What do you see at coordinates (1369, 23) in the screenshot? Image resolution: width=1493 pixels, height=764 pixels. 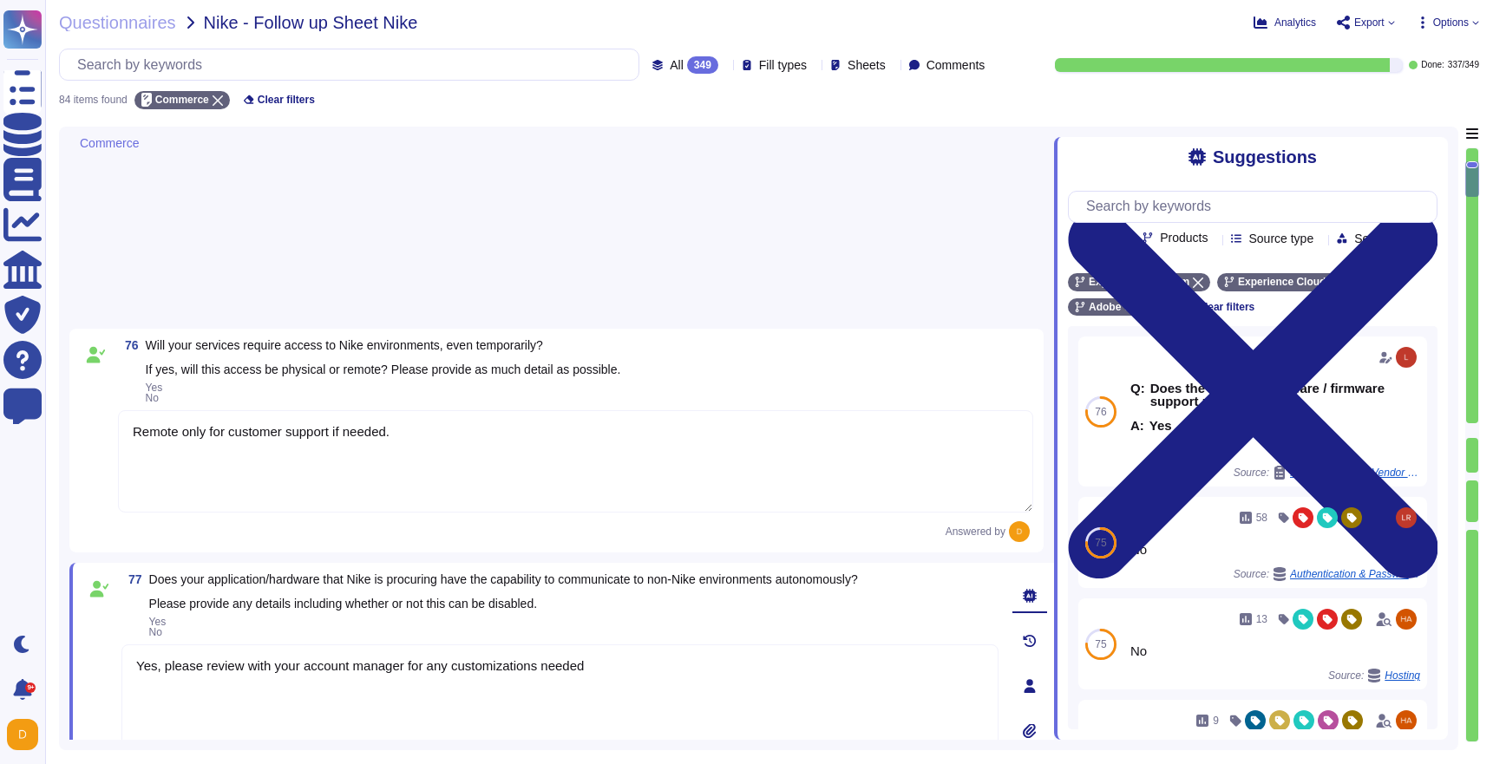 I see `span: Export` at bounding box center [1369, 23].